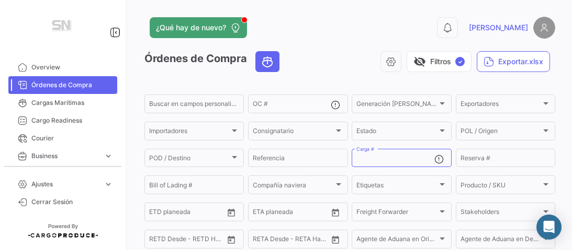 The image size is (572, 250). Describe the element at coordinates (267, 62) in the screenshot. I see `button: Ocean` at that location.